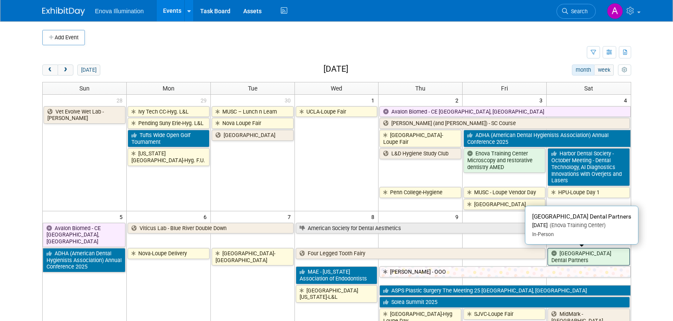  I want to click on a: Four Legged Tooth Fairy, so click(421, 254).